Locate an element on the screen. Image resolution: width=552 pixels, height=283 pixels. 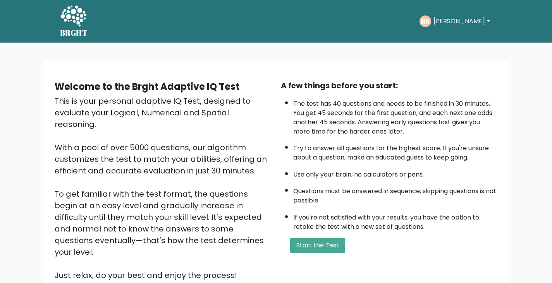
li: Try to answer all questions for the highest score. If you're unsure about a question, make an edu... is located at coordinates (395, 151).